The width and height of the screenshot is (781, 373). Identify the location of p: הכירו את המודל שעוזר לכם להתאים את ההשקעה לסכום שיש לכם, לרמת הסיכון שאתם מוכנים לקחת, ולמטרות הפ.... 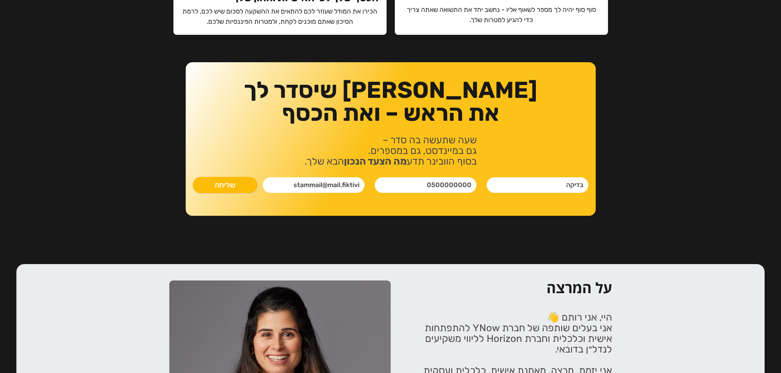
(280, 16).